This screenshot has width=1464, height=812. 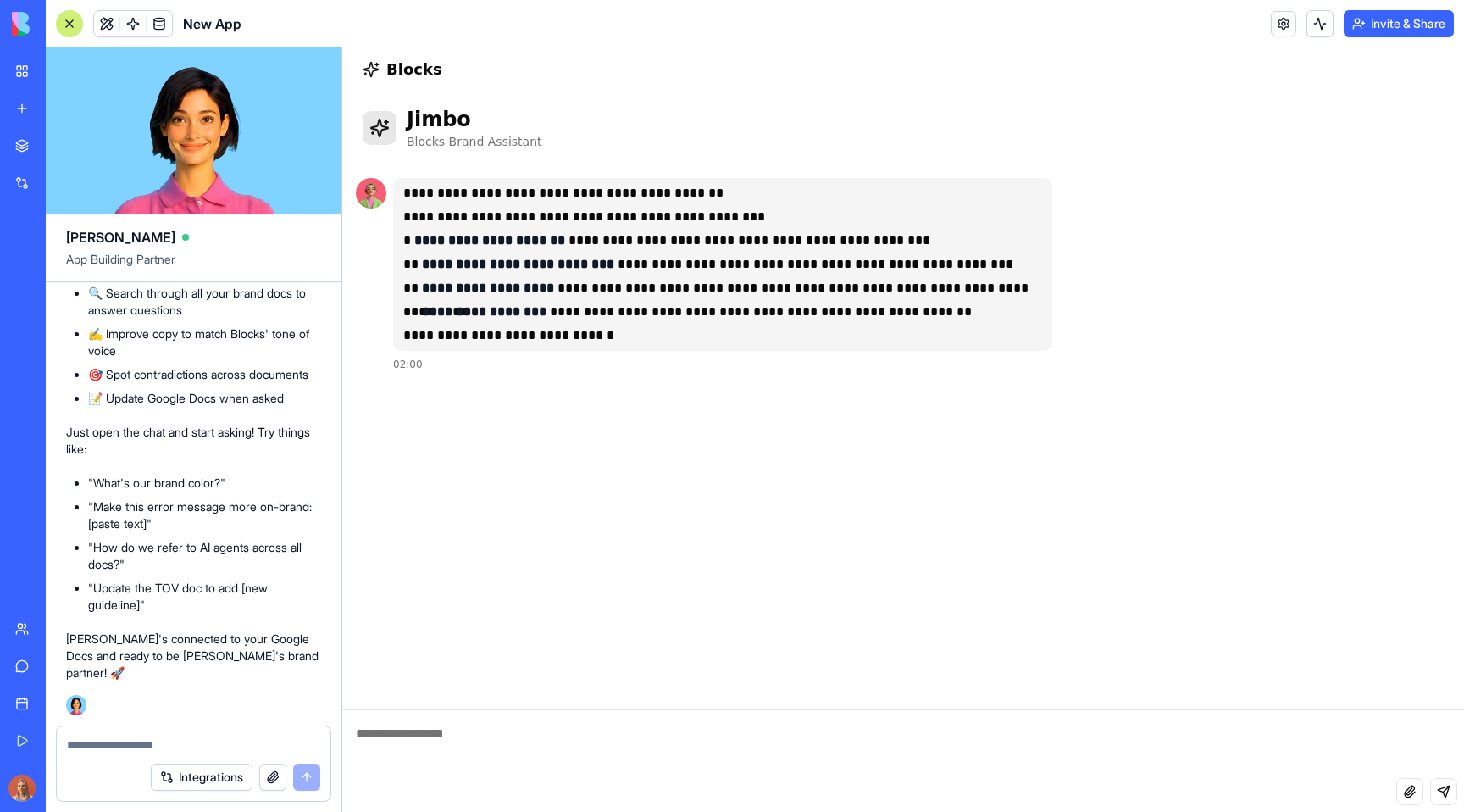 What do you see at coordinates (65, 317) in the screenshot?
I see `span: 02:00` at bounding box center [65, 317].